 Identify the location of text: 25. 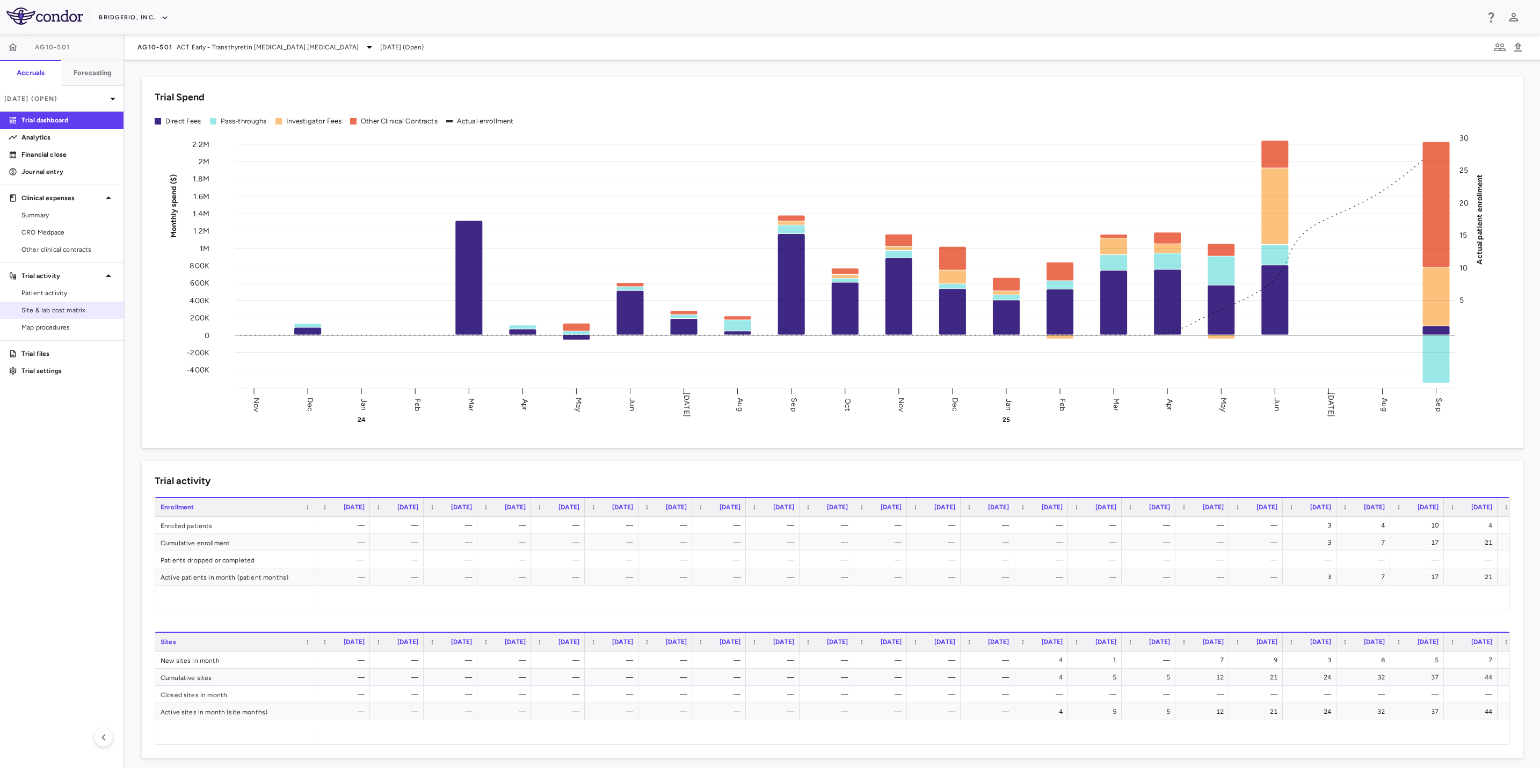
(1006, 420).